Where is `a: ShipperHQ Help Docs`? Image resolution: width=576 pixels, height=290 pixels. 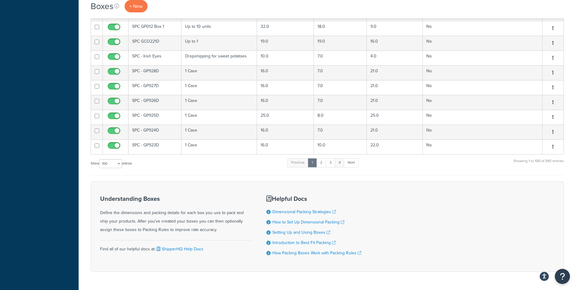 a: ShipperHQ Help Docs is located at coordinates (179, 249).